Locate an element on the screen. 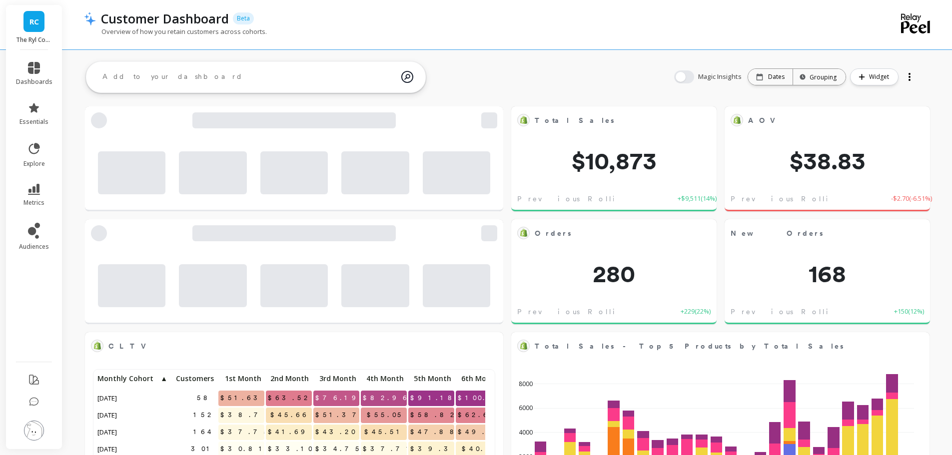  p: 3rd Month is located at coordinates (336, 379).